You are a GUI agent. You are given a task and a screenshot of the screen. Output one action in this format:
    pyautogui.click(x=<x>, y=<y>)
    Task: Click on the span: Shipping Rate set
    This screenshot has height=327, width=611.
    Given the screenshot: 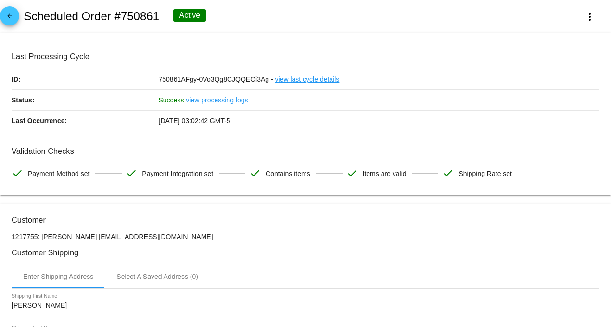 What is the action you would take?
    pyautogui.click(x=485, y=174)
    